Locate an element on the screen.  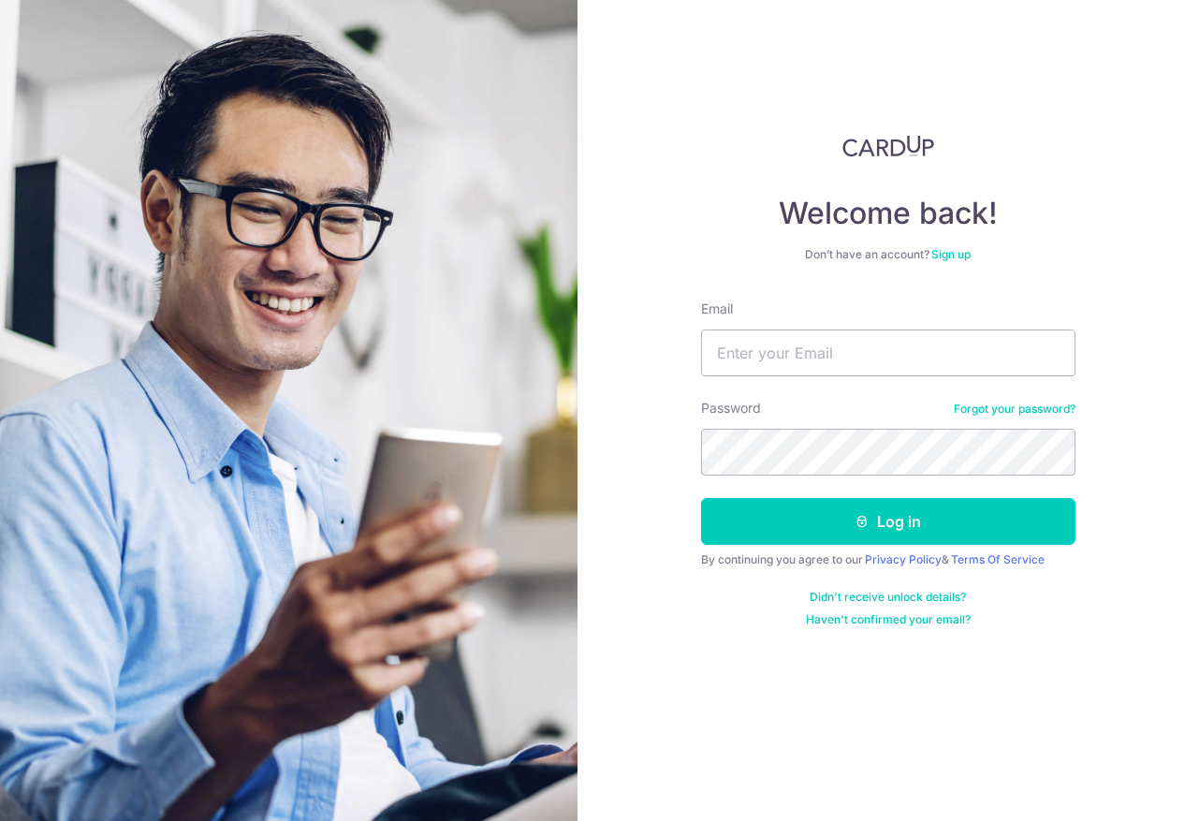
h4: Welcome back! is located at coordinates (889, 213).